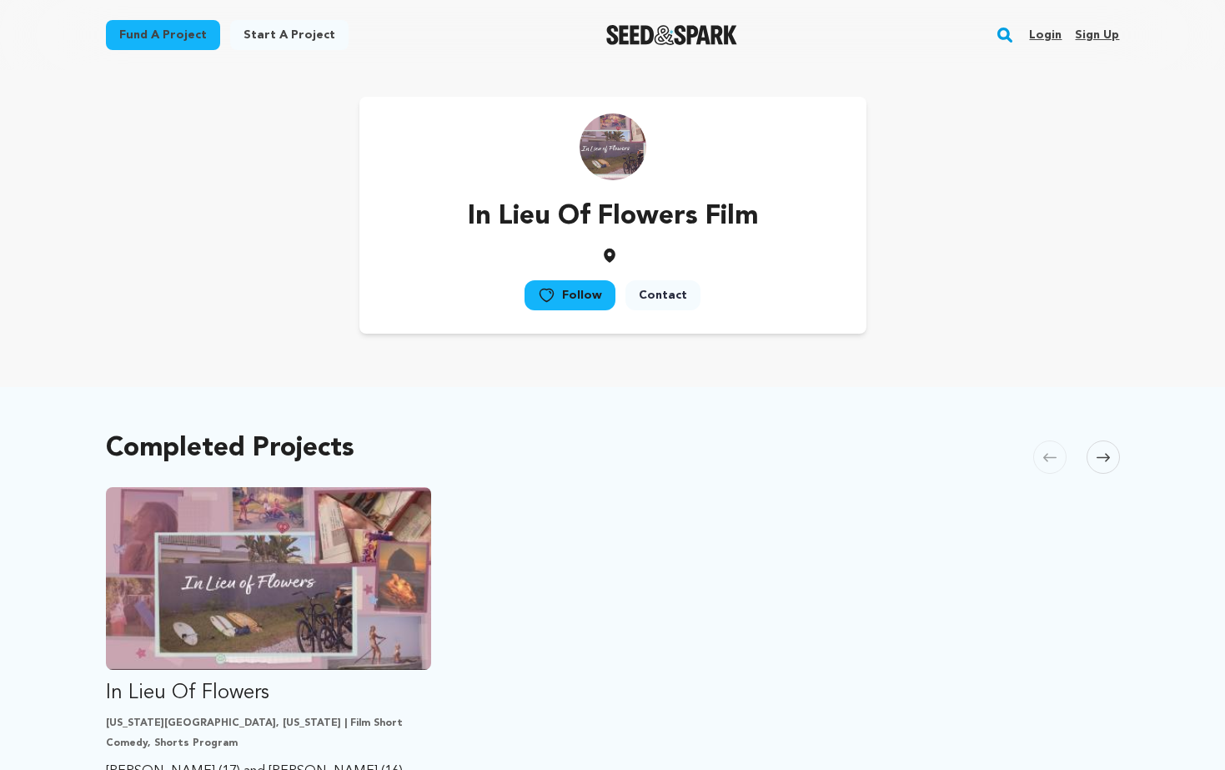 The image size is (1225, 770). I want to click on a: Sign up, so click(1097, 35).